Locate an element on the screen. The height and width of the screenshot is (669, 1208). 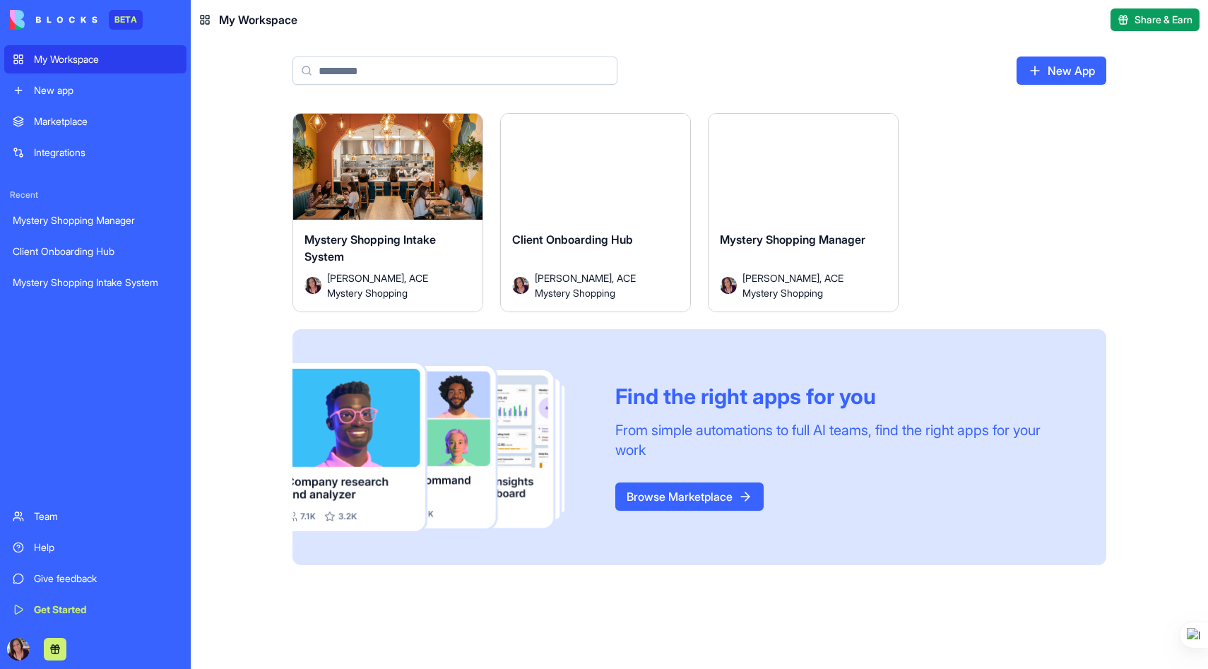
div: My Workspace is located at coordinates (106, 59).